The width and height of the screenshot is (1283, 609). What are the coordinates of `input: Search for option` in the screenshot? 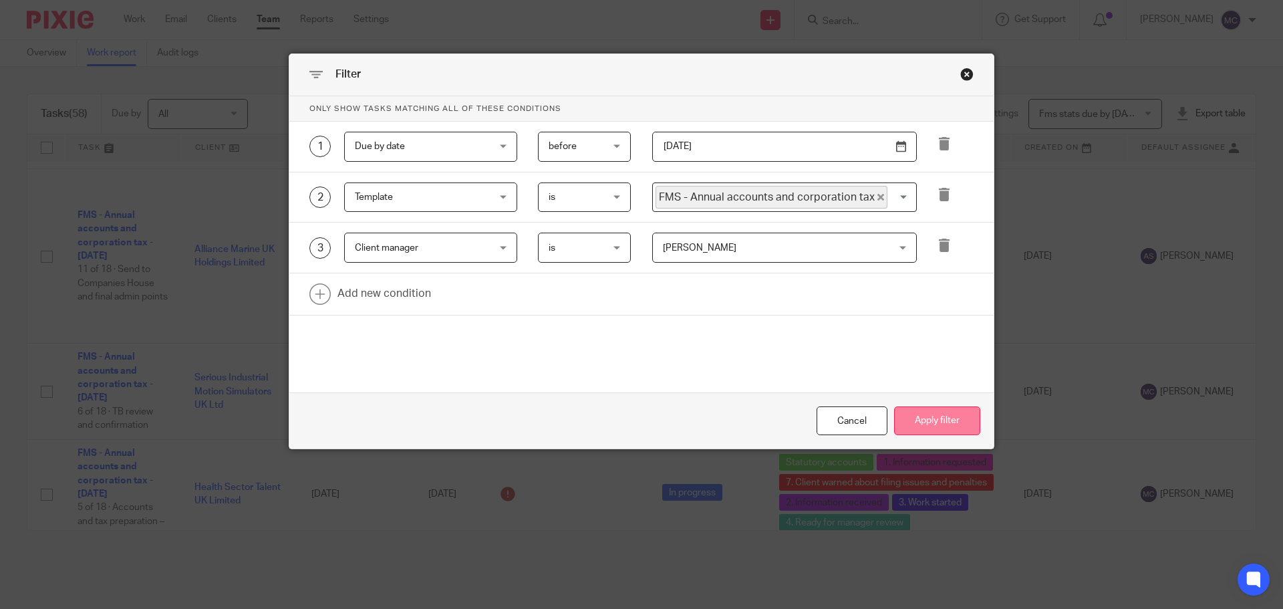 It's located at (899, 197).